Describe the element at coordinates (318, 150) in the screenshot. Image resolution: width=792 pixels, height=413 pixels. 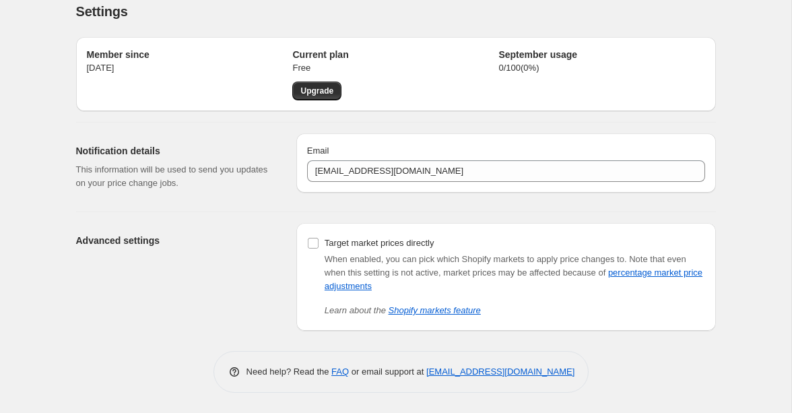
I see `span: Email` at that location.